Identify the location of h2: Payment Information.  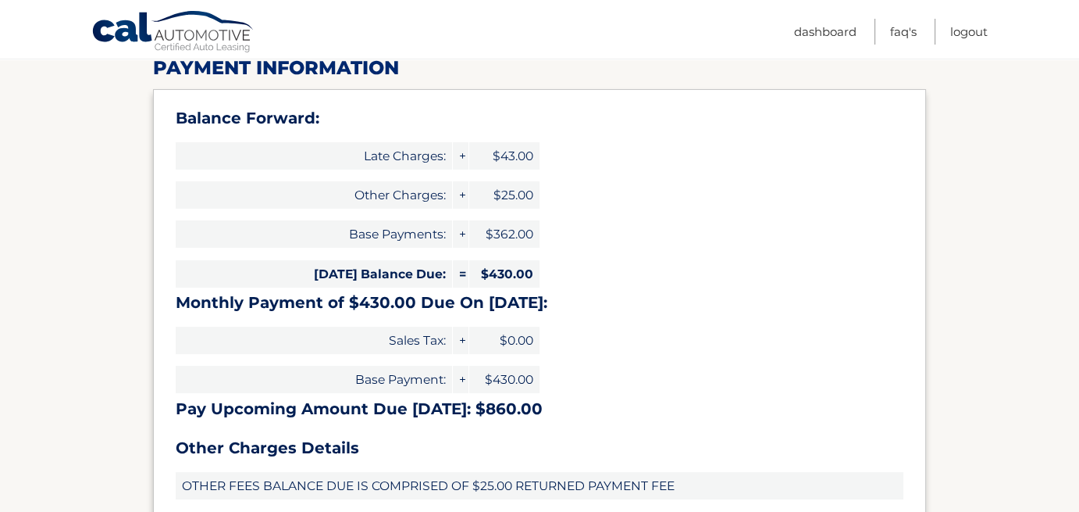
(540, 68).